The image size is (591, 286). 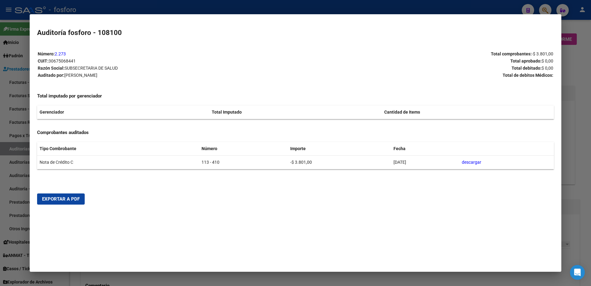 I want to click on span: -$ 3.801,00, so click(x=543, y=54).